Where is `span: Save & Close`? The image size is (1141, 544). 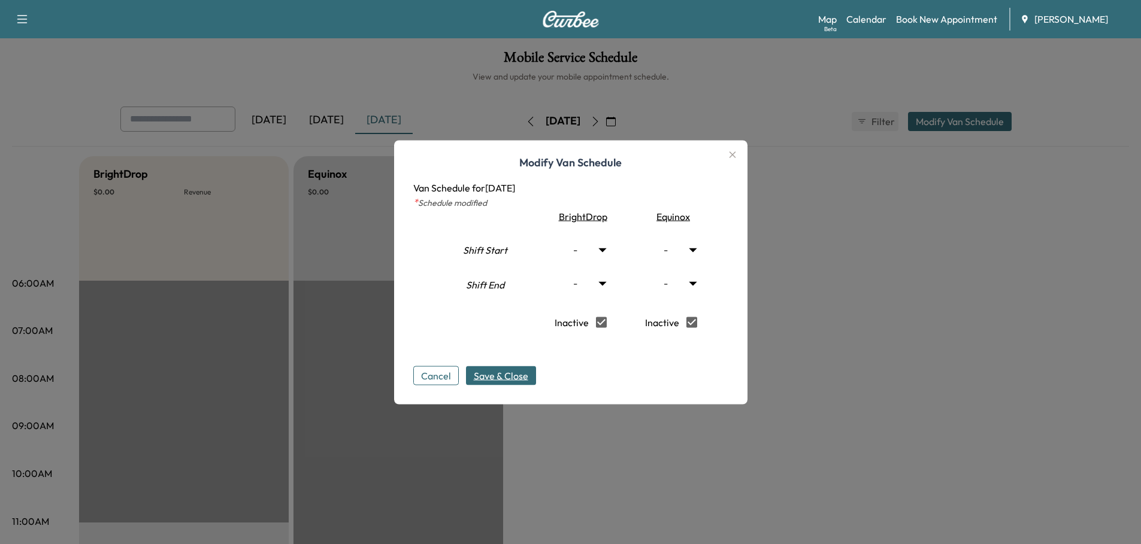
span: Save & Close is located at coordinates (501, 376).